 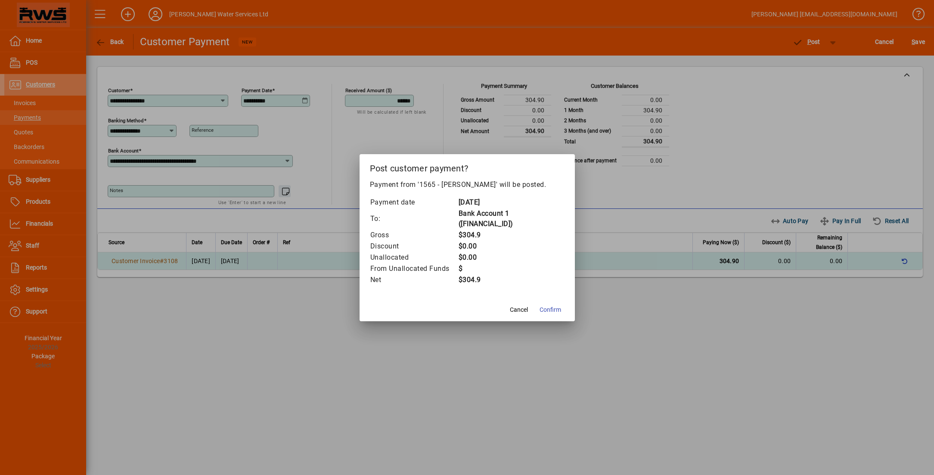 I want to click on td: Gross, so click(x=414, y=235).